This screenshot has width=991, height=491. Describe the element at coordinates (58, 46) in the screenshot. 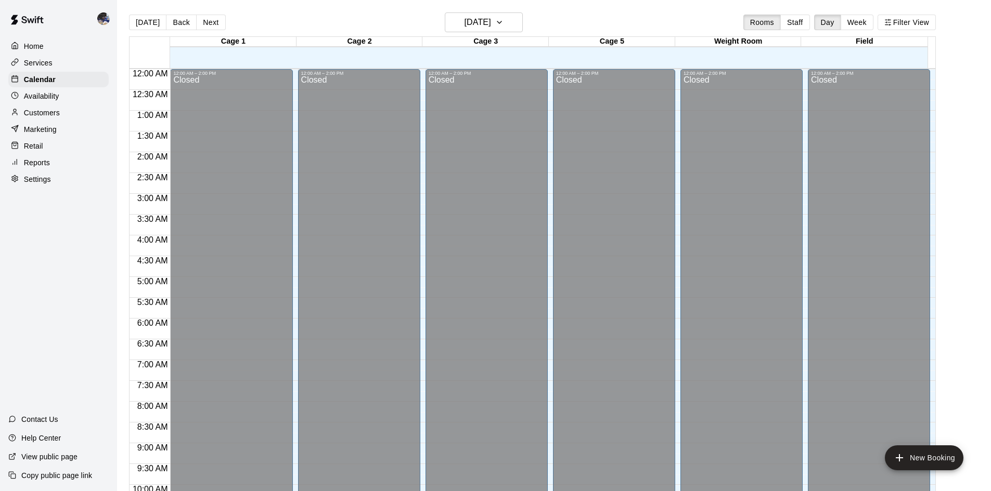

I see `a: Home` at that location.